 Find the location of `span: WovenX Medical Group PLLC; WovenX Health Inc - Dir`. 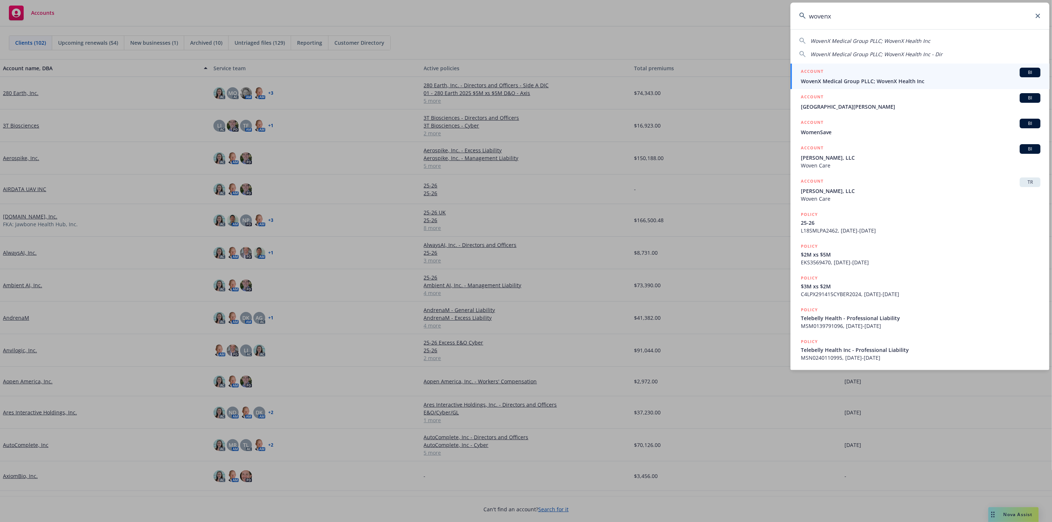

span: WovenX Medical Group PLLC; WovenX Health Inc - Dir is located at coordinates (876, 54).